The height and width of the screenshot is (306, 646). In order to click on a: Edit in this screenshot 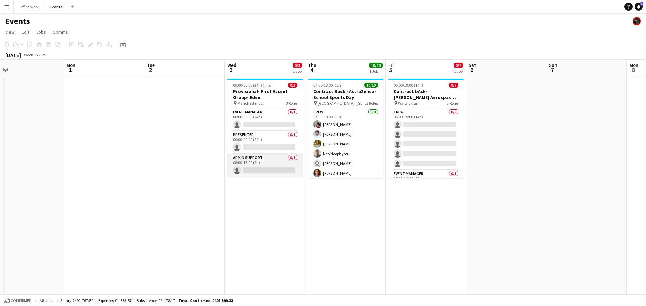, I will do `click(25, 32)`.